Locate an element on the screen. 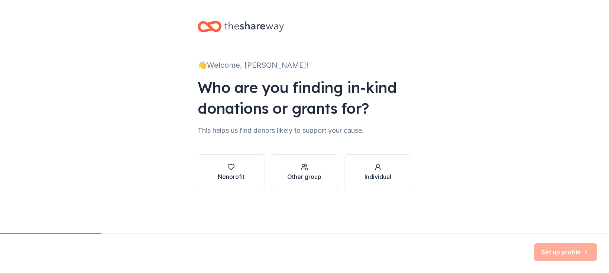  button: Individual is located at coordinates (378, 172).